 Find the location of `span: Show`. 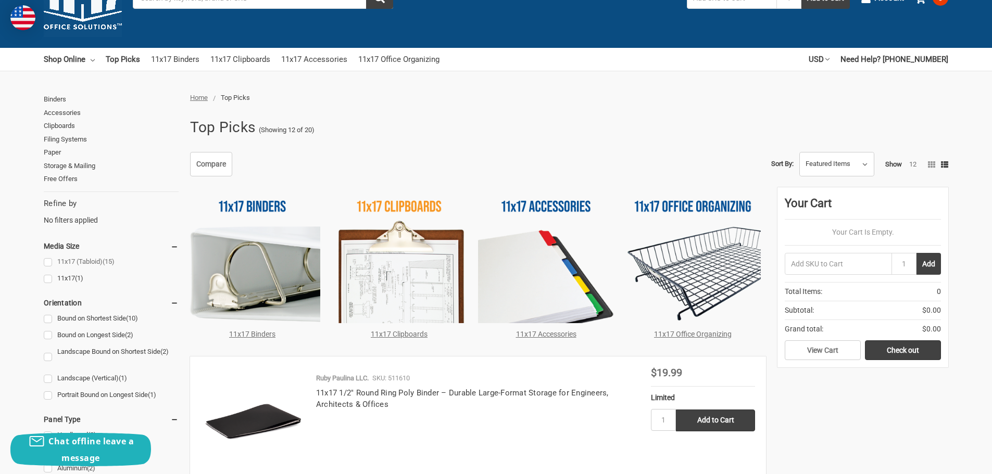

span: Show is located at coordinates (893, 164).